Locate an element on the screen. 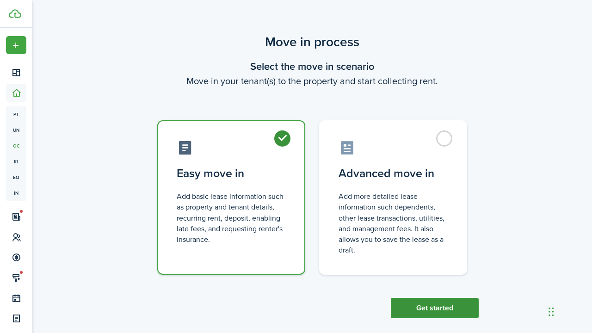 This screenshot has height=333, width=592. scenario-title: Move in process is located at coordinates (312, 42).